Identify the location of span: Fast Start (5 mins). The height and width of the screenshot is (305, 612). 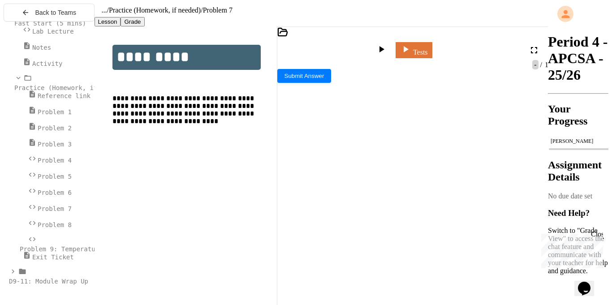
(50, 23).